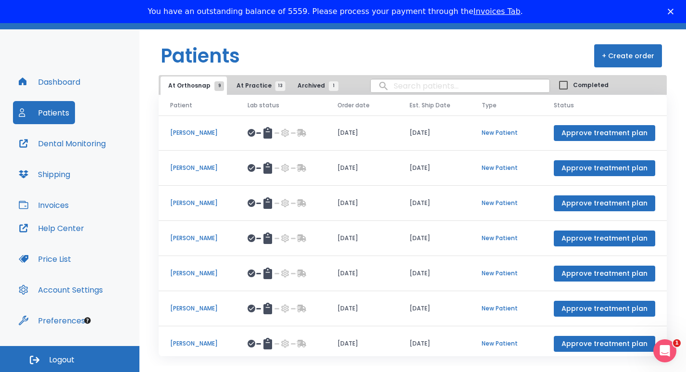 This screenshot has height=372, width=686. Describe the element at coordinates (497, 11) in the screenshot. I see `a: Invoices Tab` at that location.